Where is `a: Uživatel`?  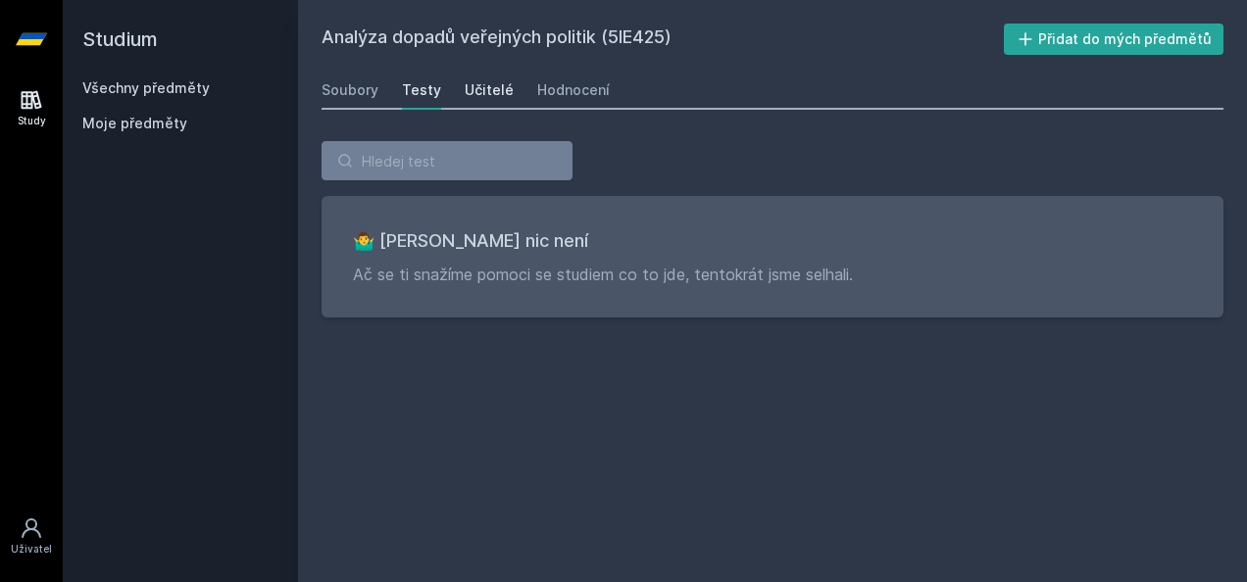
a: Uživatel is located at coordinates (31, 536).